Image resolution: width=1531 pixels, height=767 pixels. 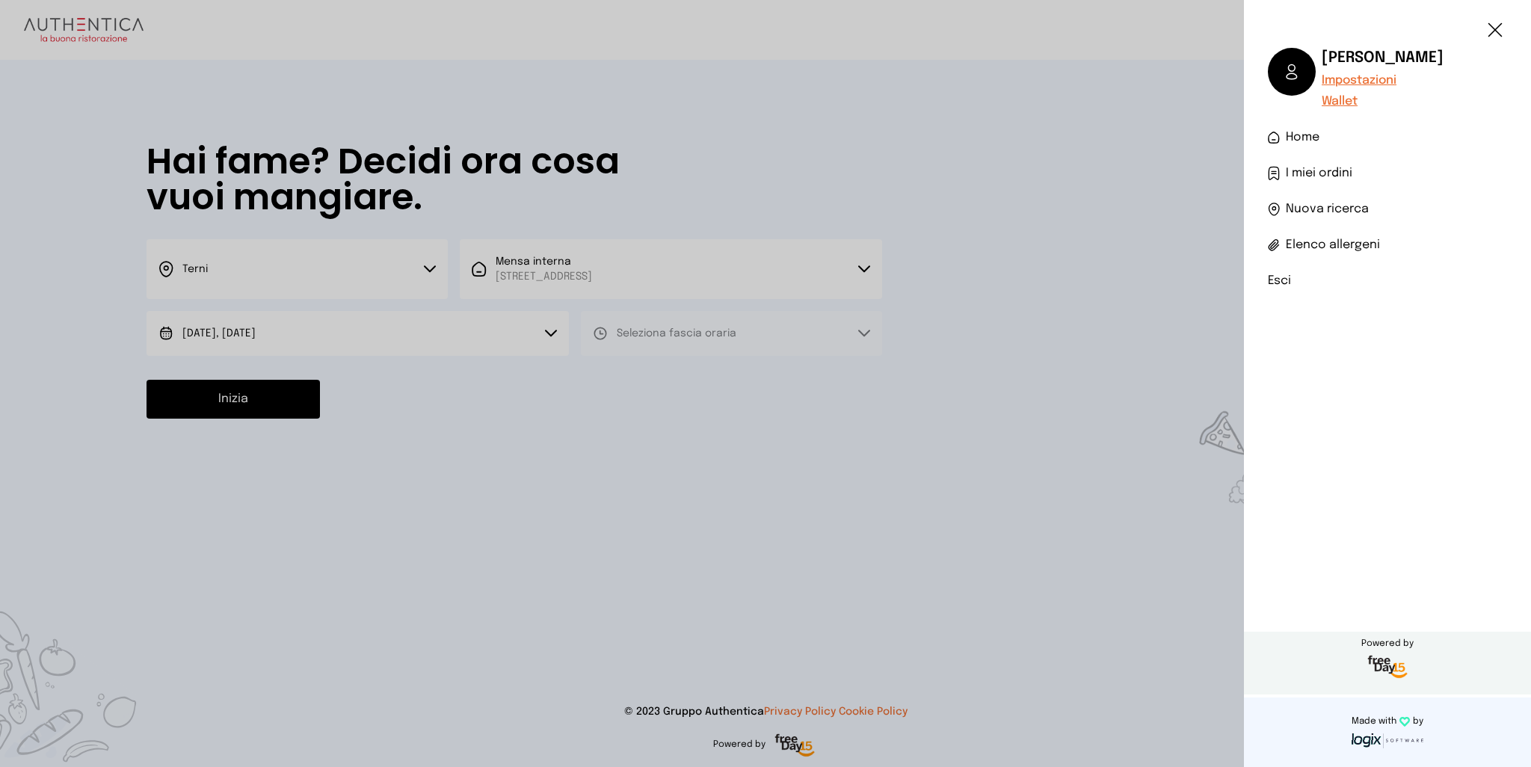 I want to click on span: Impostazioni, so click(x=1382, y=81).